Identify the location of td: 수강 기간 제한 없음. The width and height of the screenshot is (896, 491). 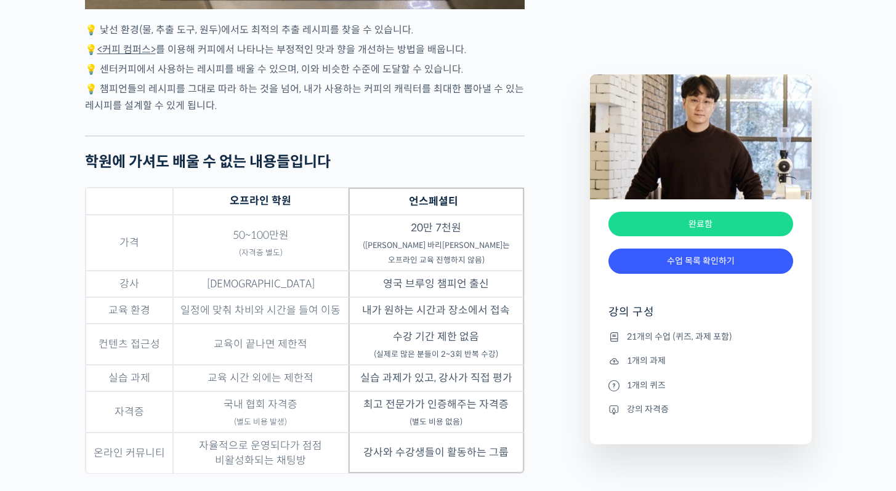
(436, 344).